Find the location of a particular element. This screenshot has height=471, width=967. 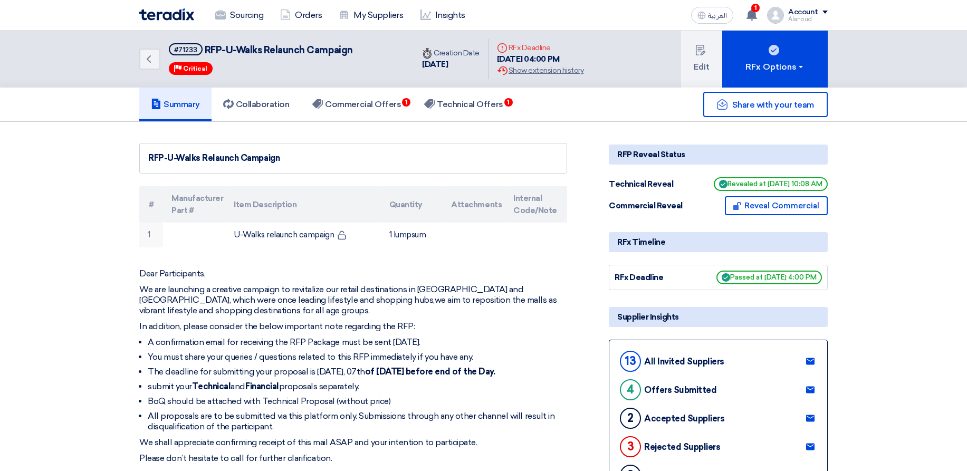

h5: Technical Offers is located at coordinates (463, 104).